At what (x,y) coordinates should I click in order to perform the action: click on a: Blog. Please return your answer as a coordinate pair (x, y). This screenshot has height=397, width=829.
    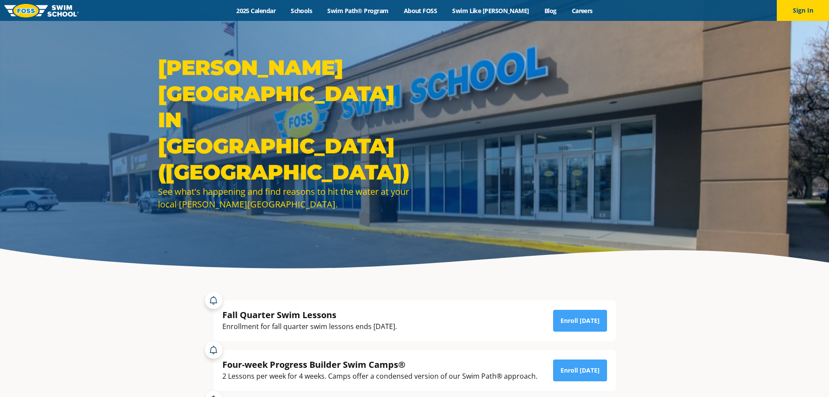
    Looking at the image, I should click on (550, 10).